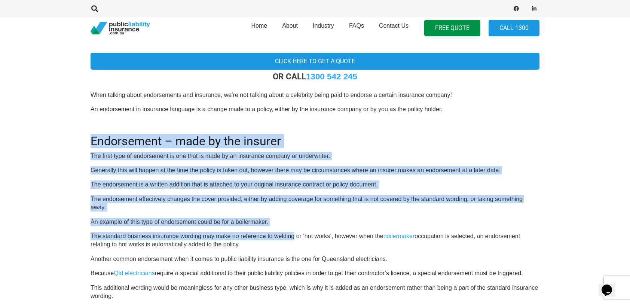 This screenshot has height=304, width=630. What do you see at coordinates (315, 184) in the screenshot?
I see `p: The endorsement is a written addition that is attached to your original insurance contract or pol...` at bounding box center [315, 184].